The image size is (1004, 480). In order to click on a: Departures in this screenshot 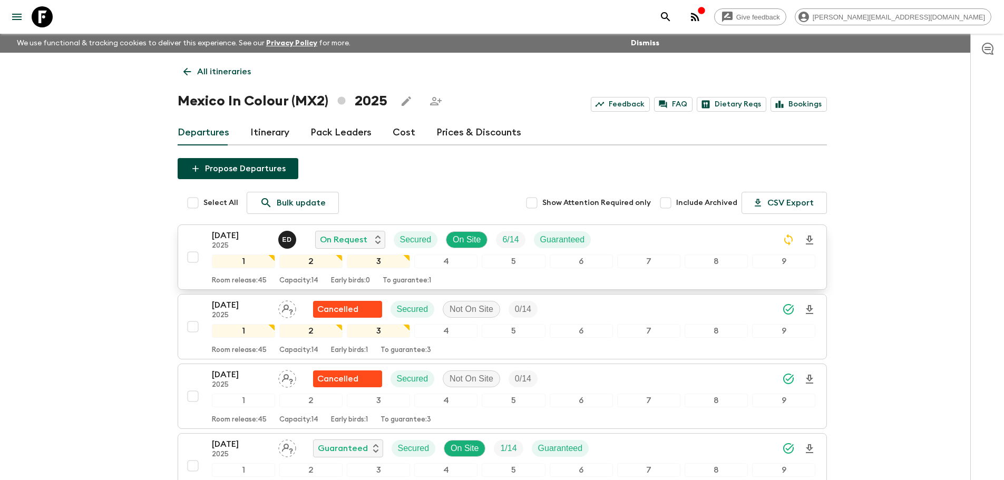, I will do `click(204, 133)`.